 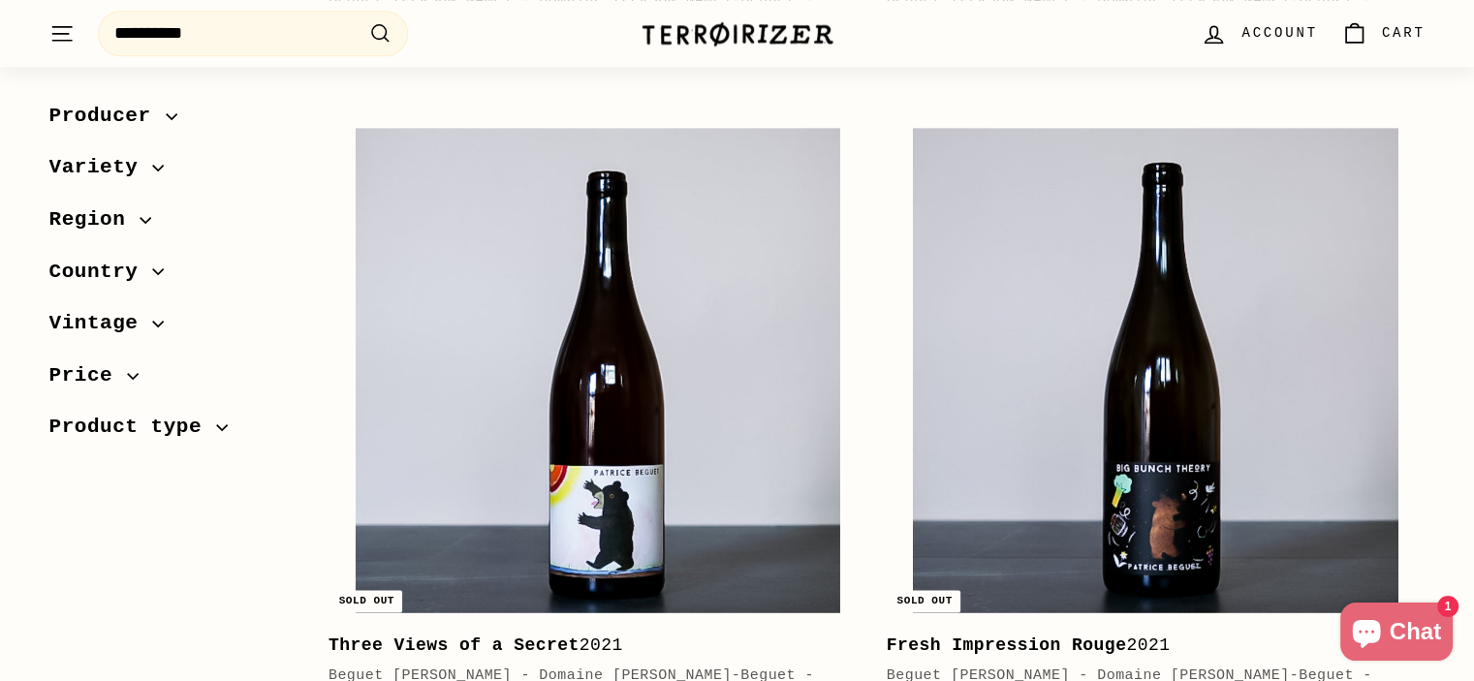 What do you see at coordinates (173, 329) in the screenshot?
I see `button: Vintage` at bounding box center [173, 329].